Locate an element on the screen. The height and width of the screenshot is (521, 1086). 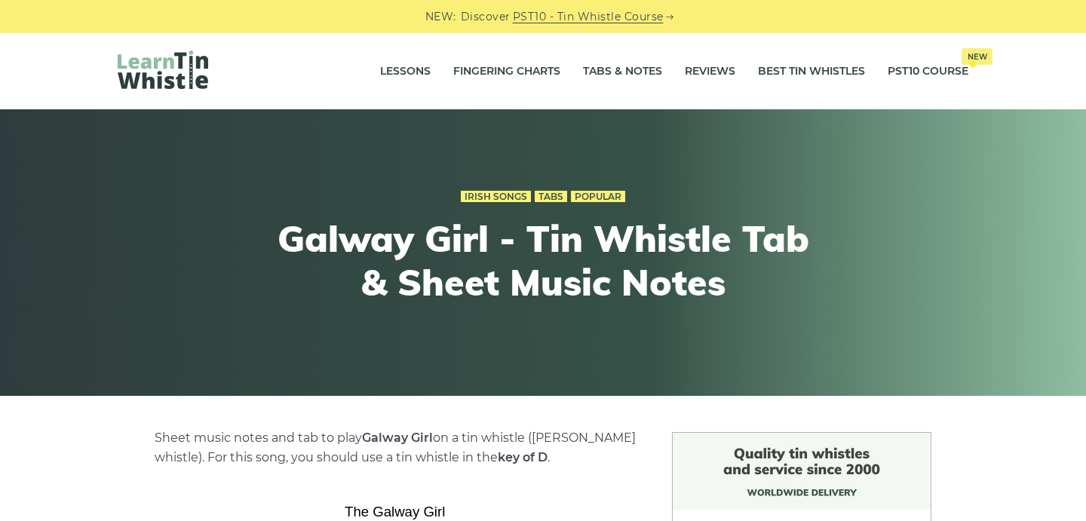
a: Best Tin Whistles is located at coordinates (812, 72).